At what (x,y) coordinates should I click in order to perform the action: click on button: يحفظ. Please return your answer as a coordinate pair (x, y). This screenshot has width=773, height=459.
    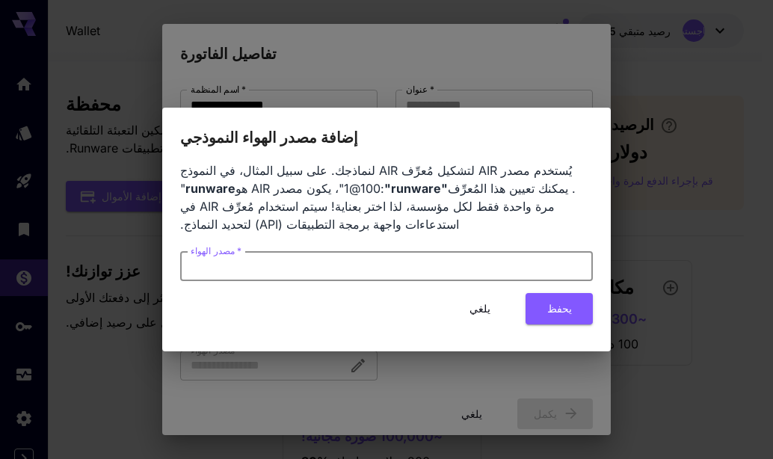
    Looking at the image, I should click on (559, 308).